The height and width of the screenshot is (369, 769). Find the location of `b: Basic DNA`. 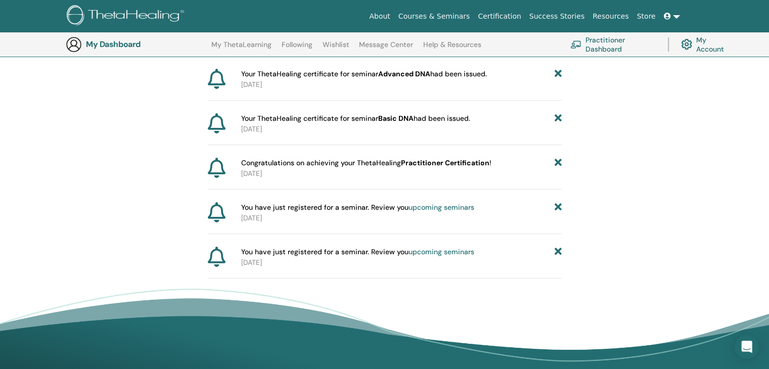

b: Basic DNA is located at coordinates (396, 118).